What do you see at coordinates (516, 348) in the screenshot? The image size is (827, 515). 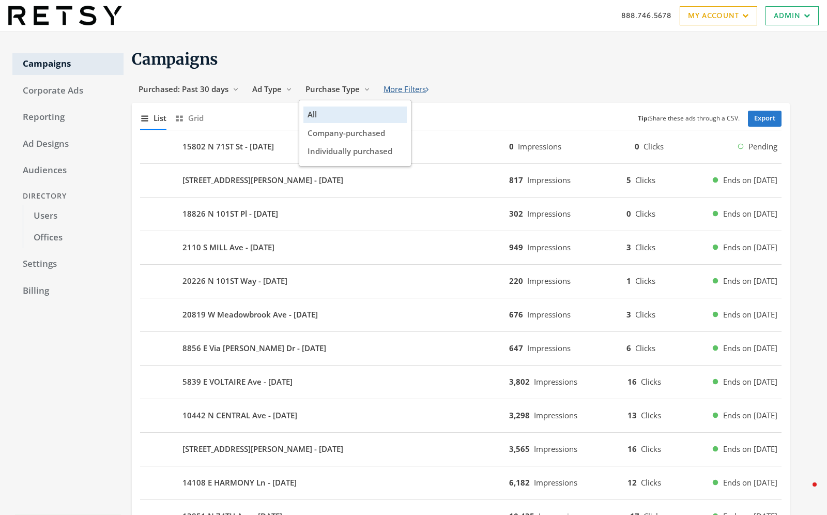 I see `b: 647` at bounding box center [516, 348].